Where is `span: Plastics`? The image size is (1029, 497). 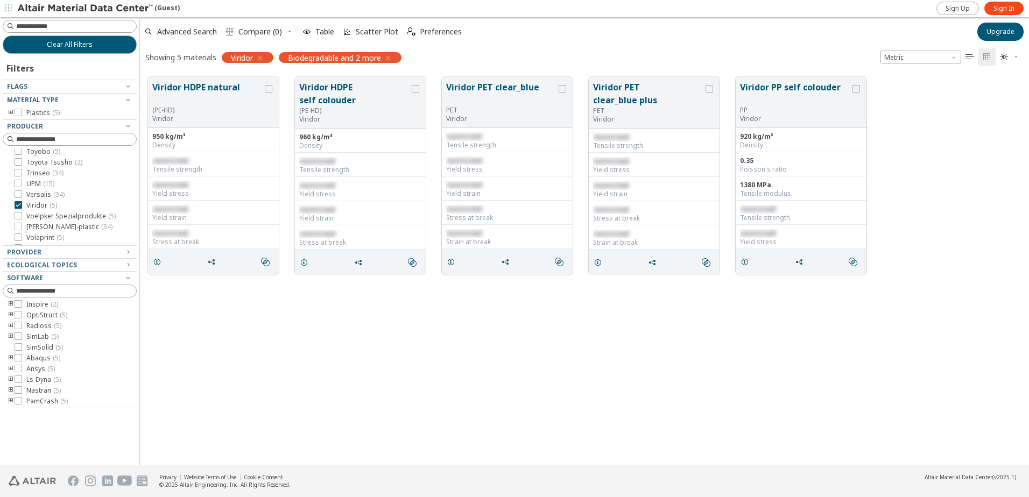 span: Plastics is located at coordinates (43, 113).